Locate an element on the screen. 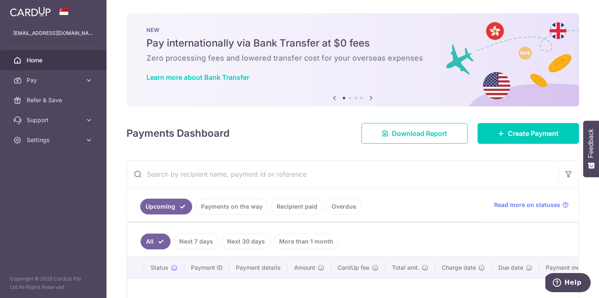 This screenshot has height=298, width=599. h5: Pay internationally via Bank Transfer at $0 fees is located at coordinates (353, 43).